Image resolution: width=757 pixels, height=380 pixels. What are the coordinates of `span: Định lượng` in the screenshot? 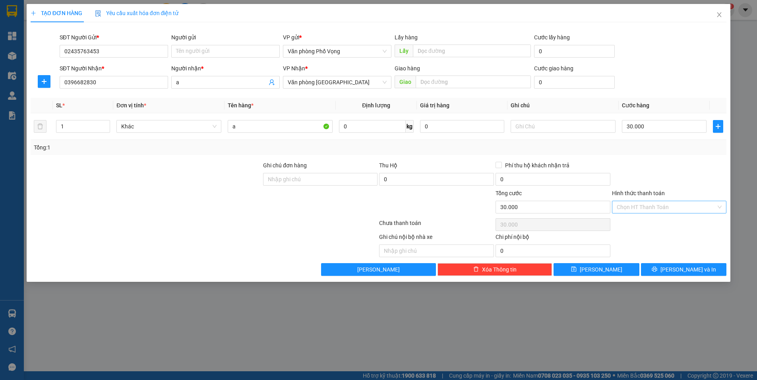 It's located at (376, 105).